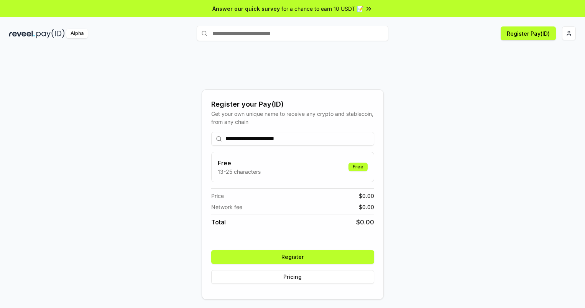  I want to click on div: Free, so click(358, 167).